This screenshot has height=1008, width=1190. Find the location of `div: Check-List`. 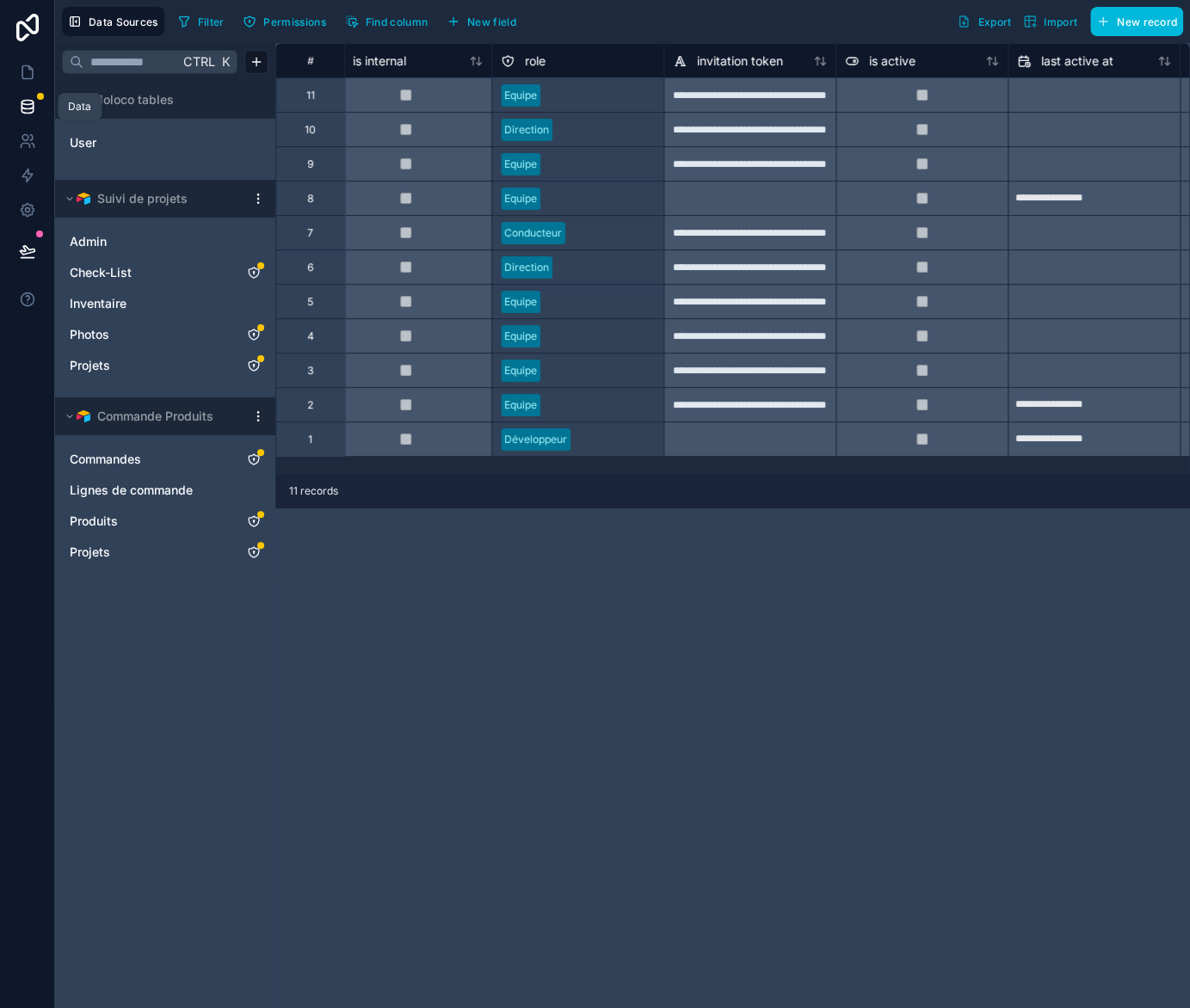

div: Check-List is located at coordinates (165, 272).